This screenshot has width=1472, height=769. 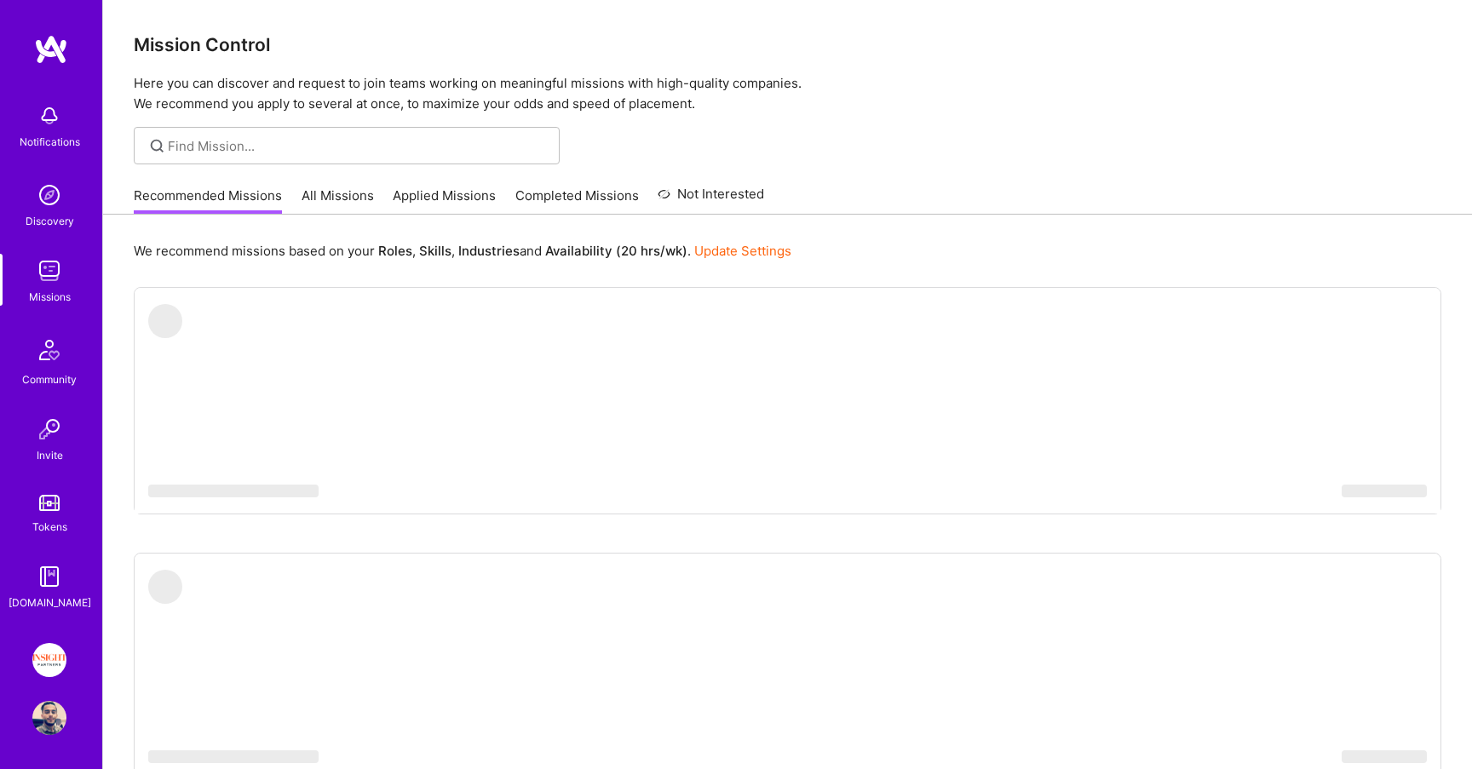 What do you see at coordinates (49, 503) in the screenshot?
I see `img: tokens` at bounding box center [49, 503].